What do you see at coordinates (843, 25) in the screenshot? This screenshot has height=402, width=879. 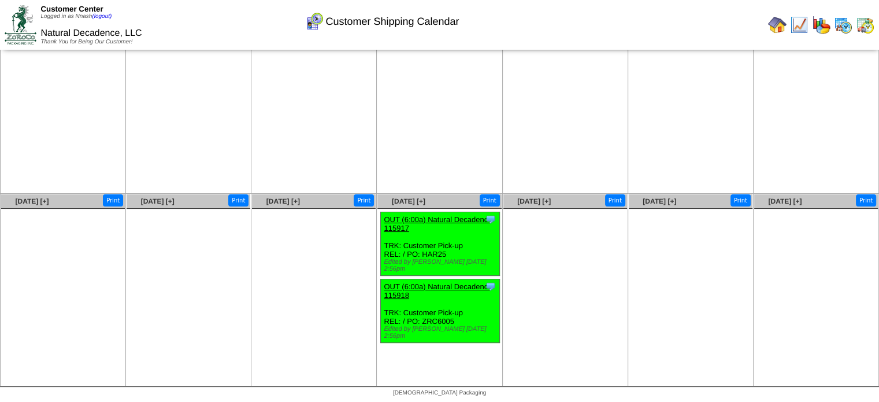 I see `img: calendarprod.gif` at bounding box center [843, 25].